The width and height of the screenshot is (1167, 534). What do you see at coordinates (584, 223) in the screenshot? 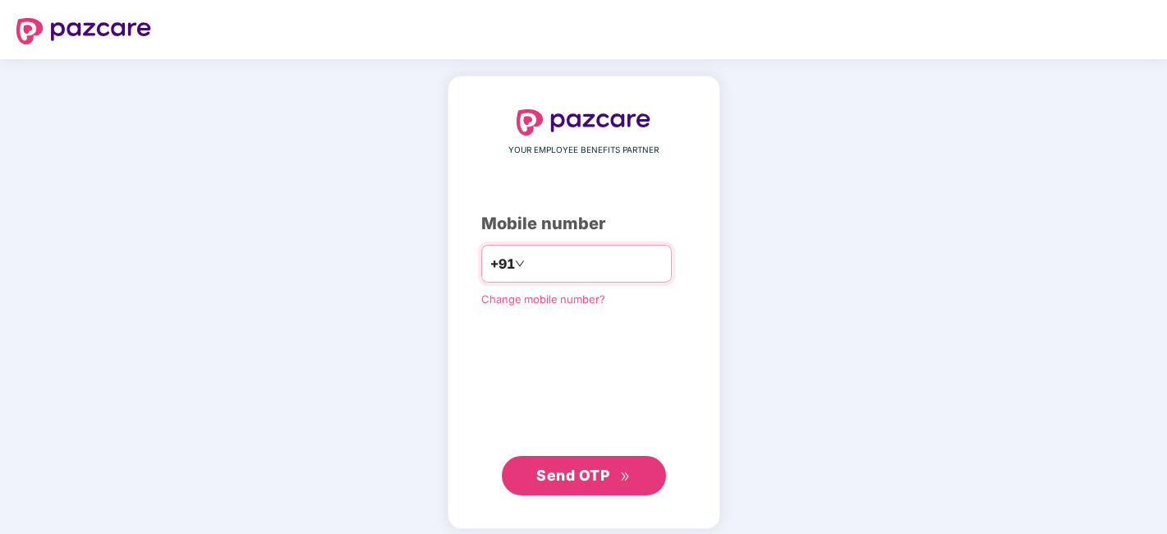
I see `div: Mobile number` at bounding box center [584, 223].